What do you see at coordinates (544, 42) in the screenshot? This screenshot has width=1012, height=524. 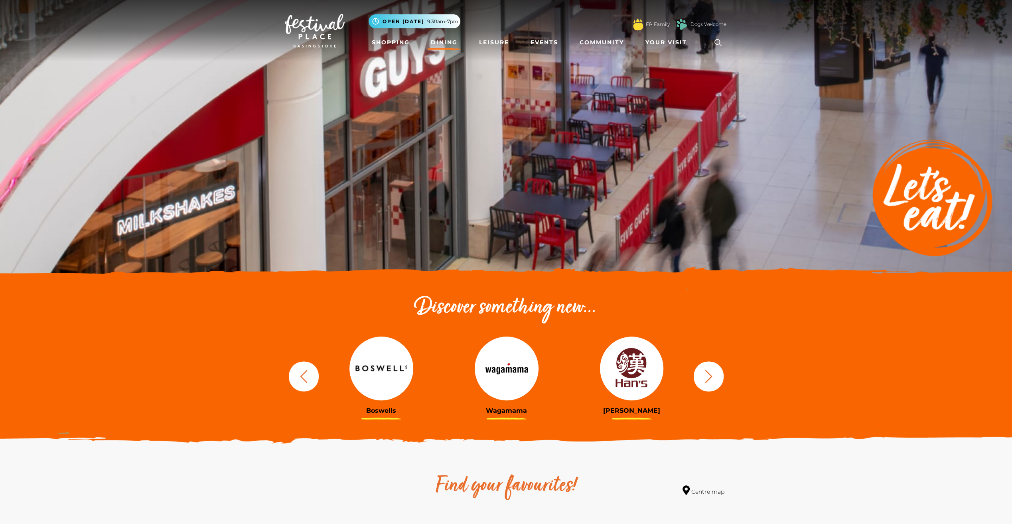 I see `a: Events` at bounding box center [544, 42].